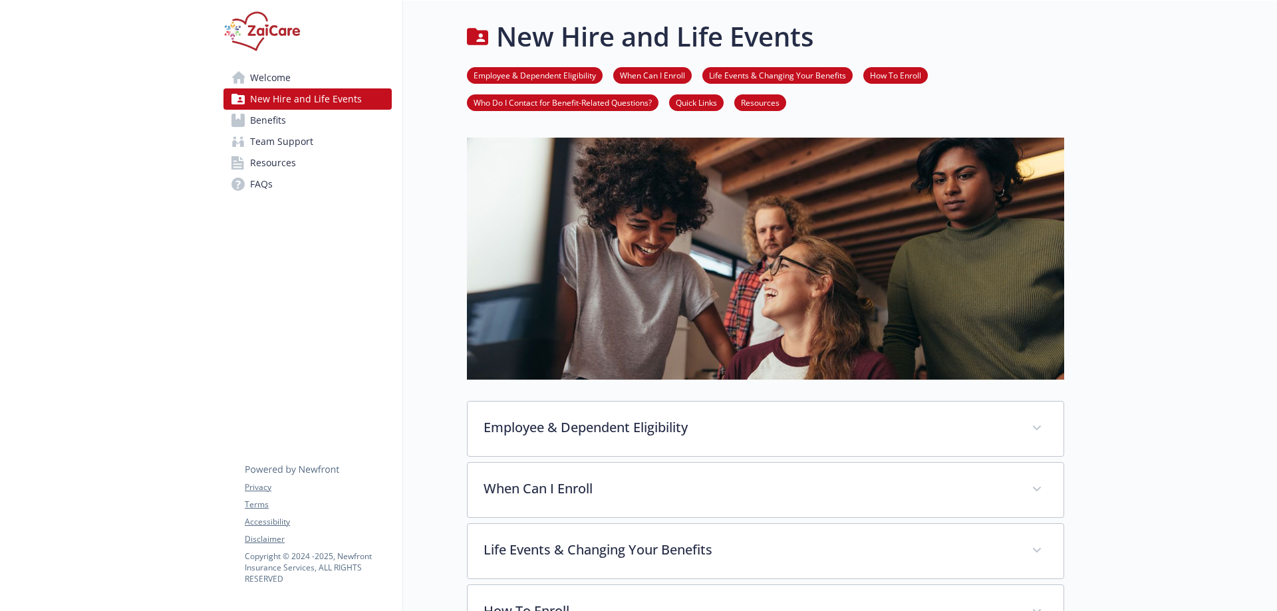  What do you see at coordinates (318, 505) in the screenshot?
I see `a: Terms` at bounding box center [318, 505].